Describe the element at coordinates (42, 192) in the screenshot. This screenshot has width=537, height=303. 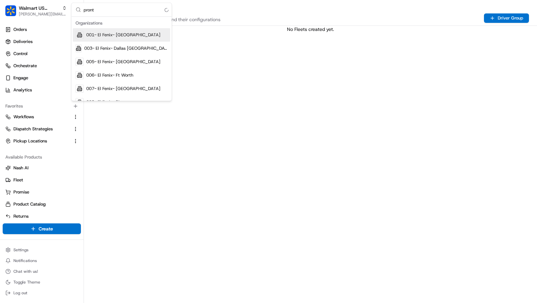
I see `a: Promise` at that location.